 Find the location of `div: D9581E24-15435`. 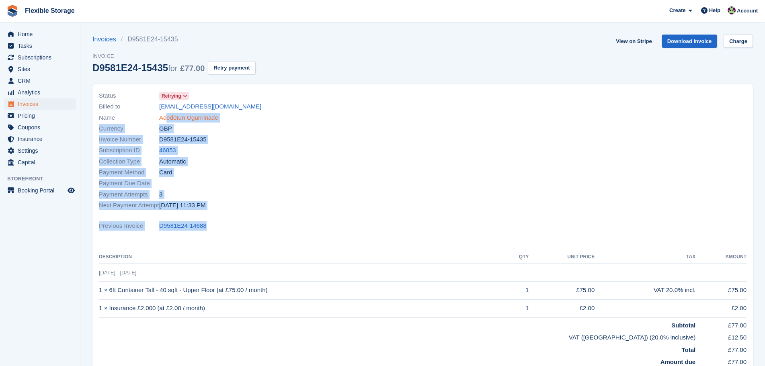

div: D9581E24-15435 is located at coordinates (148, 68).